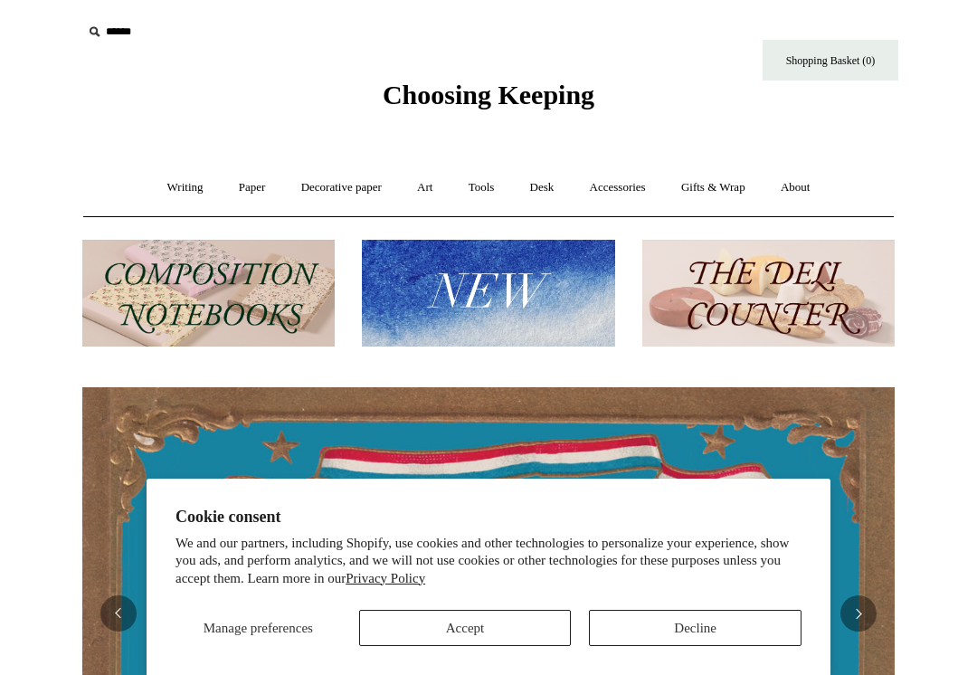 This screenshot has width=977, height=675. Describe the element at coordinates (489, 561) in the screenshot. I see `p: We and our partners, including Shopify, use cookies and other technologies to personalize your ex...` at that location.